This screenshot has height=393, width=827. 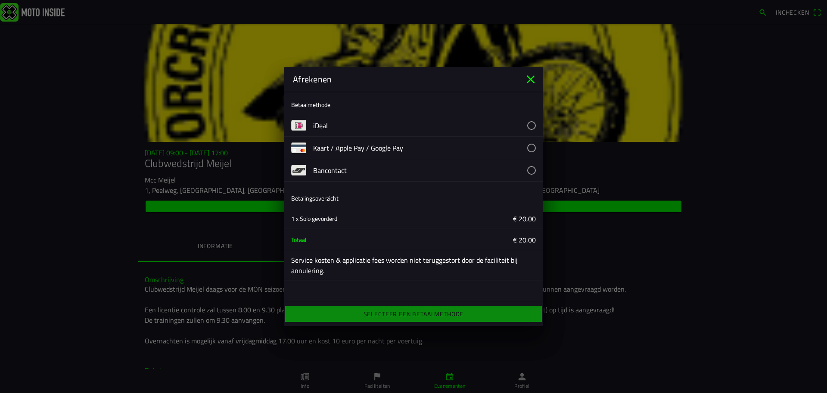 What do you see at coordinates (299, 125) in the screenshot?
I see `img: payment-ideal.png` at bounding box center [299, 125].